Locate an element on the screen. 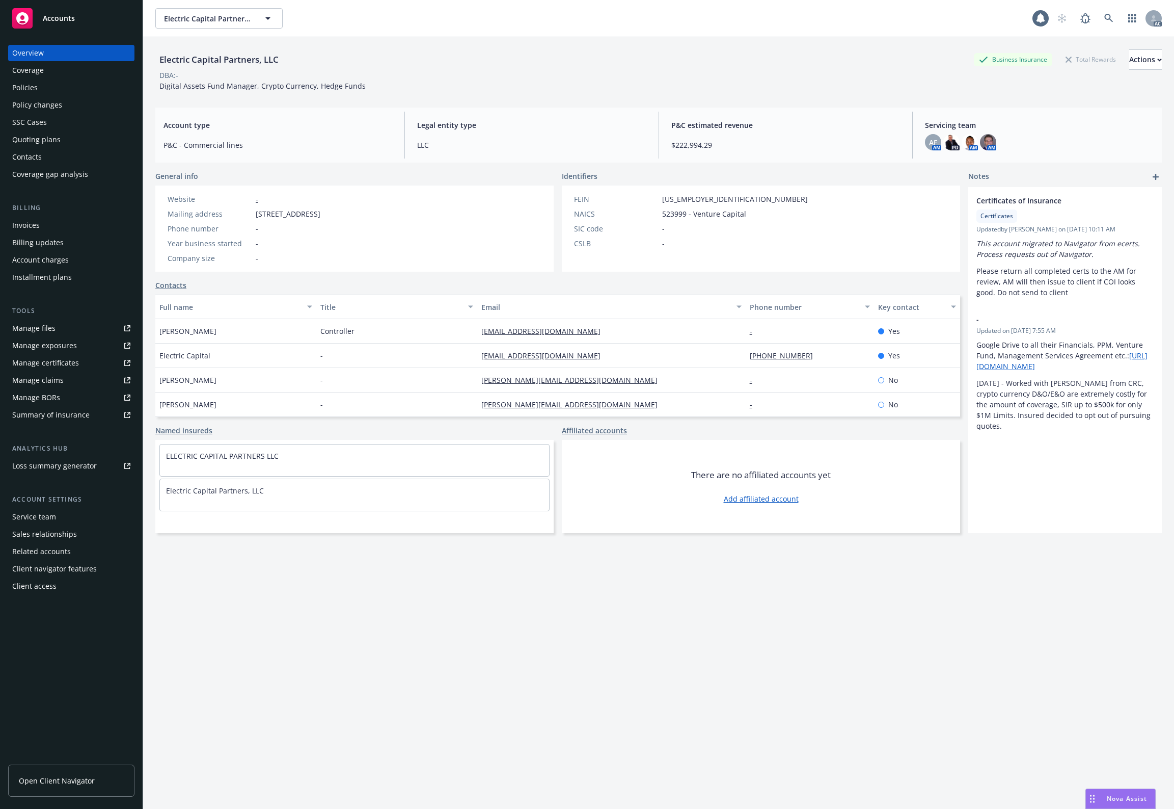  a: Loss summary generator is located at coordinates (71, 466).